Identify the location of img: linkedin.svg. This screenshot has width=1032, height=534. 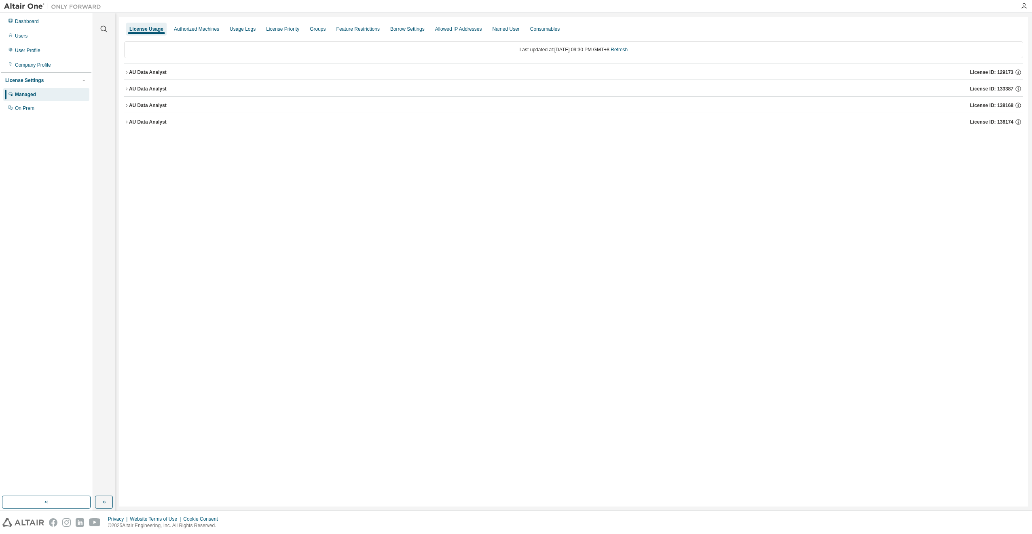
(80, 523).